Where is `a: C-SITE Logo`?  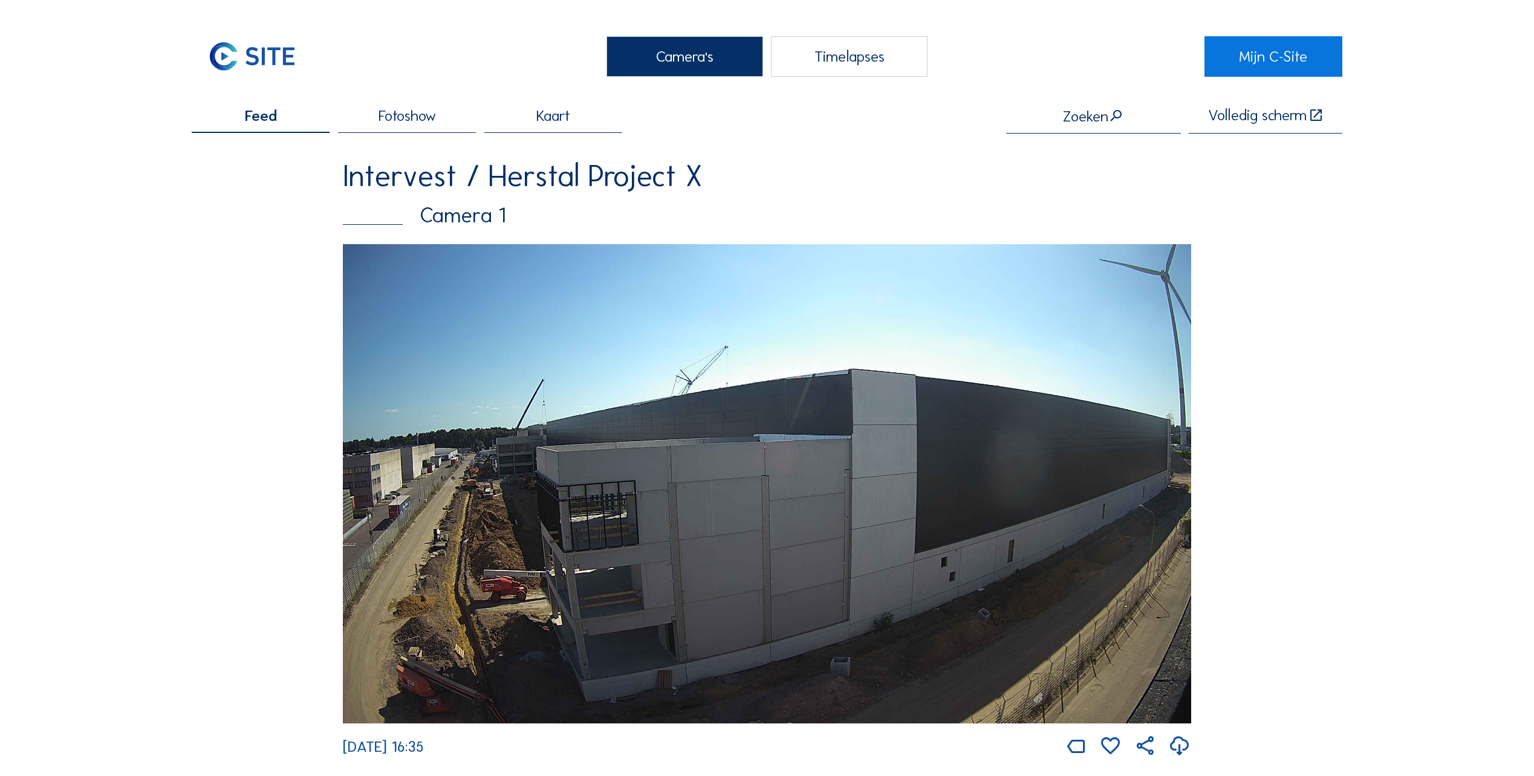 a: C-SITE Logo is located at coordinates (261, 56).